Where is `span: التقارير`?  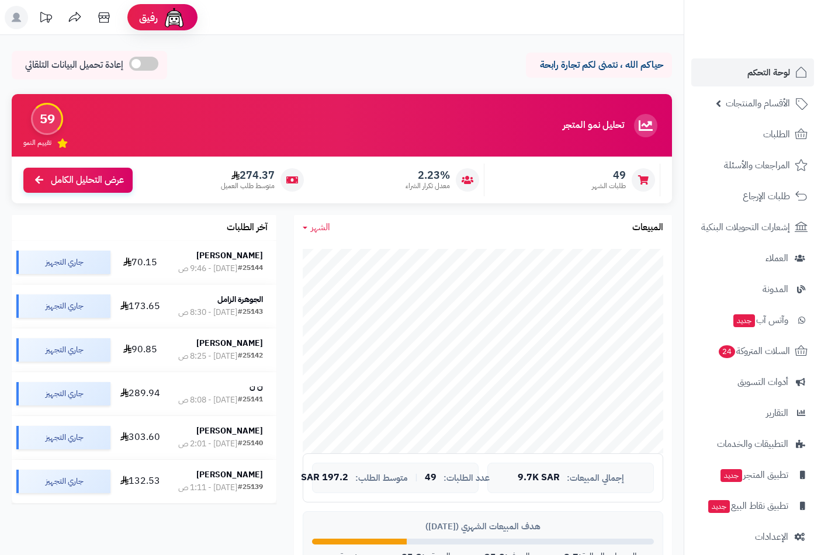 span: التقارير is located at coordinates (777, 413).